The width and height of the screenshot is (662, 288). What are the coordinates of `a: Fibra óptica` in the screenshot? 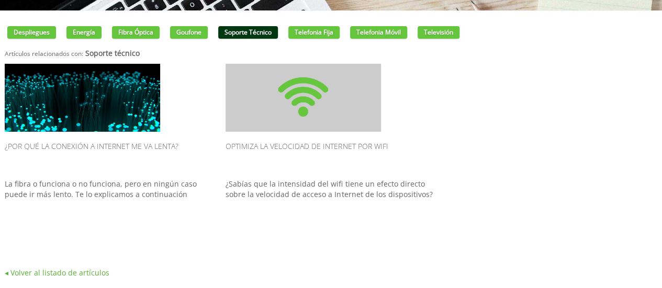 It's located at (135, 32).